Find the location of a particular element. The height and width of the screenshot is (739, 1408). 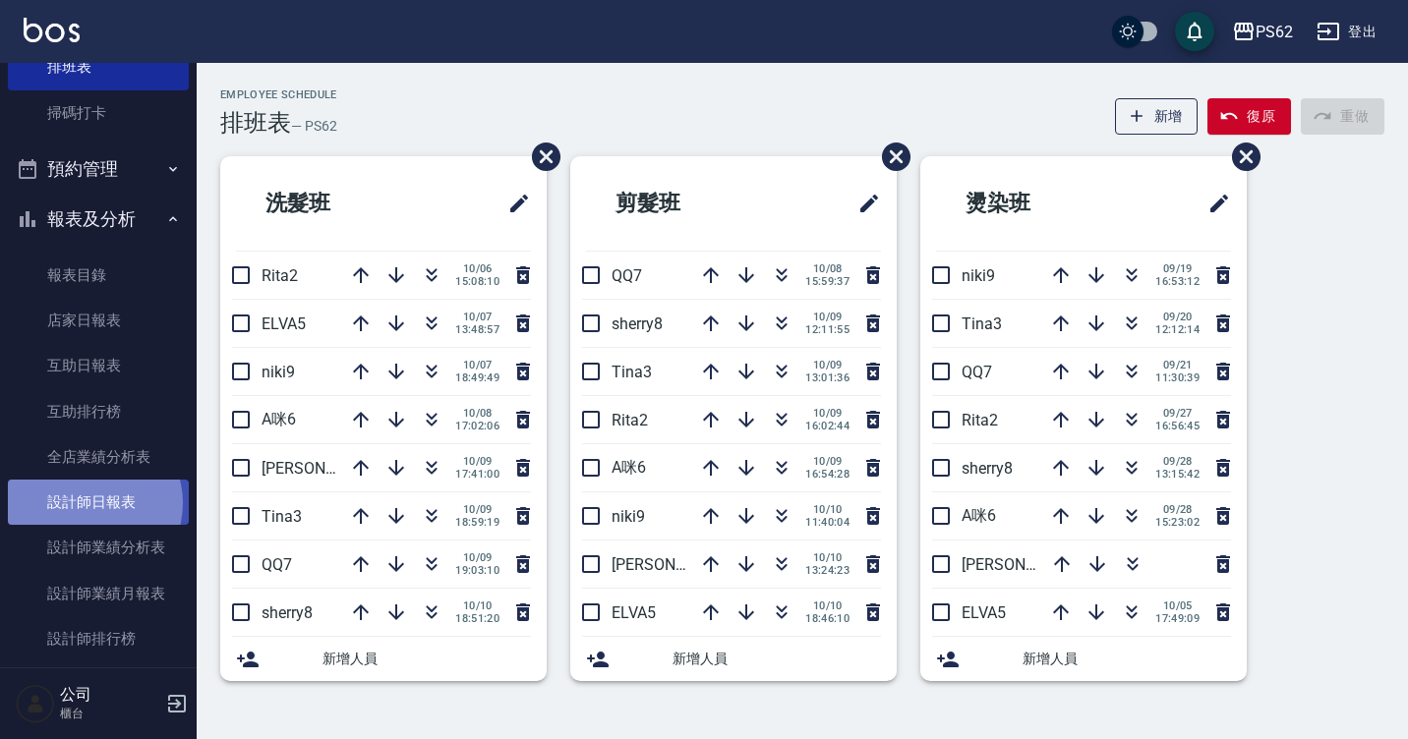

span: 修改班表的標題 is located at coordinates (513, 204).